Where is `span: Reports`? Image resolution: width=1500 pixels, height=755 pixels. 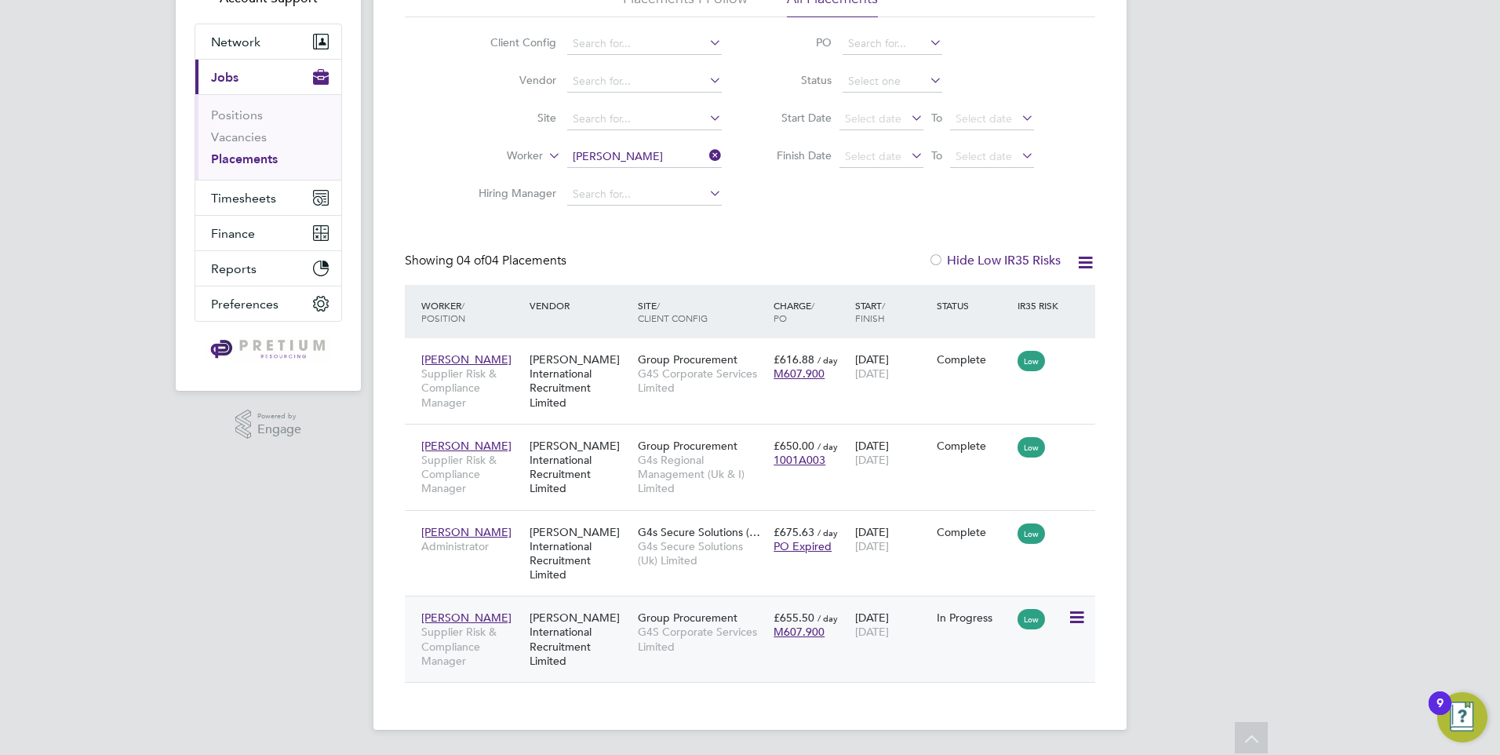
span: Reports is located at coordinates (234, 268).